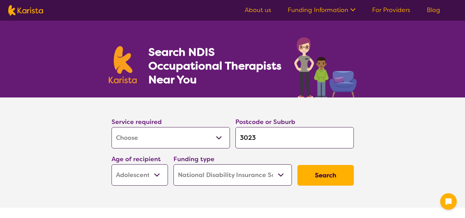  I want to click on button: Search, so click(326, 175).